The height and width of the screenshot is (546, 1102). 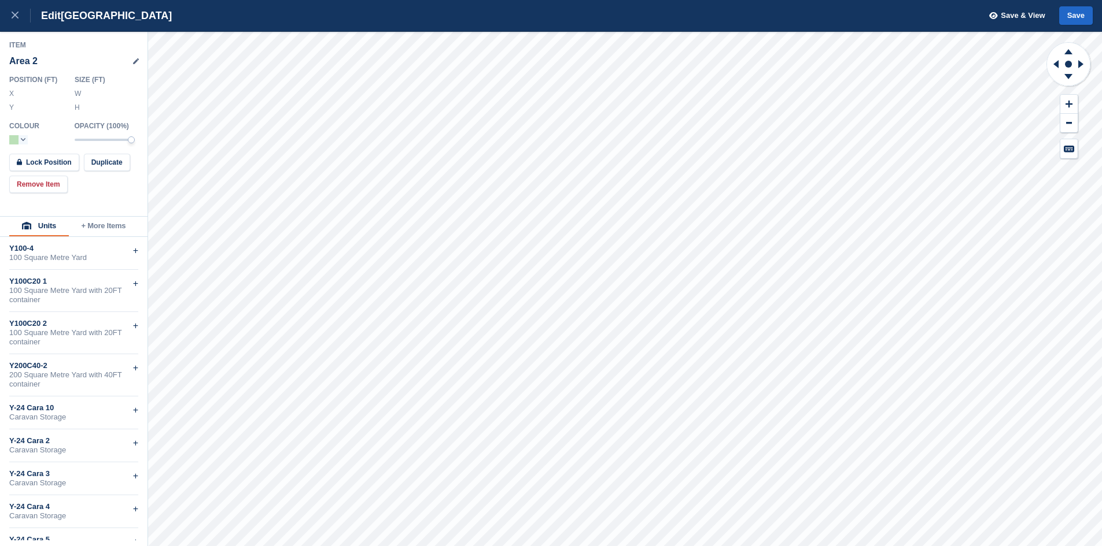 What do you see at coordinates (44, 163) in the screenshot?
I see `button: Lock Position` at bounding box center [44, 163].